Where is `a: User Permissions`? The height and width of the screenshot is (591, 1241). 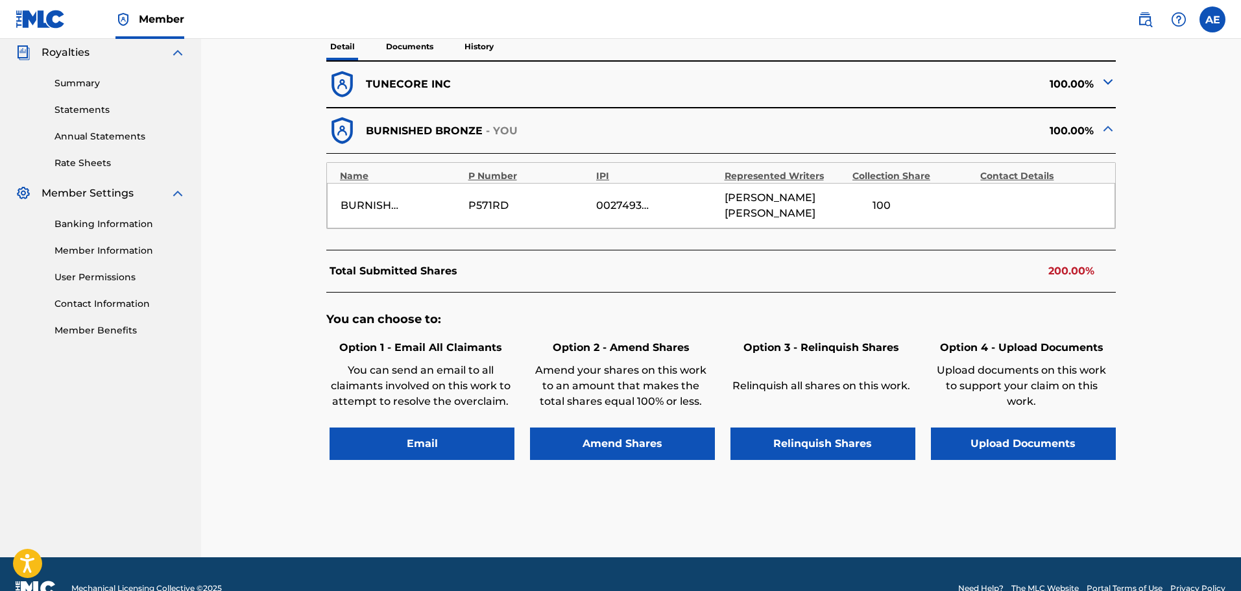 a: User Permissions is located at coordinates (120, 277).